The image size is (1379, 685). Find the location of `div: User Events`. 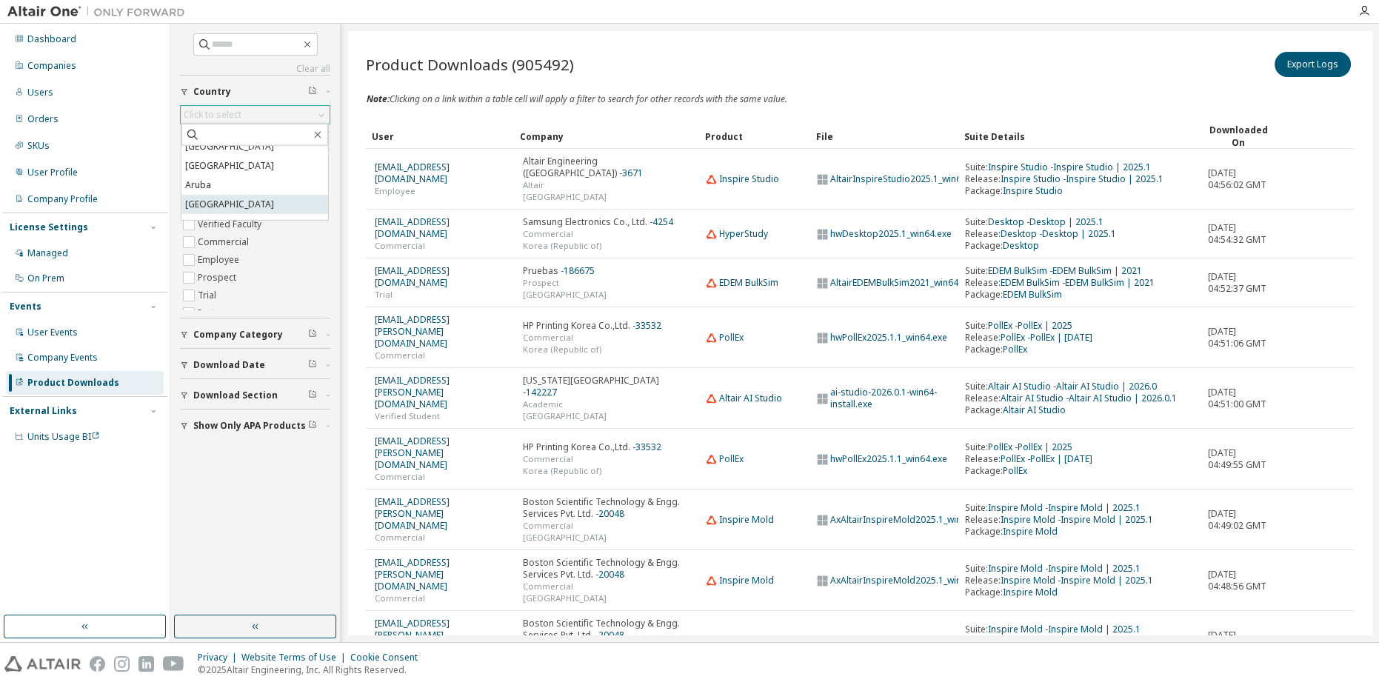

div: User Events is located at coordinates (53, 332).